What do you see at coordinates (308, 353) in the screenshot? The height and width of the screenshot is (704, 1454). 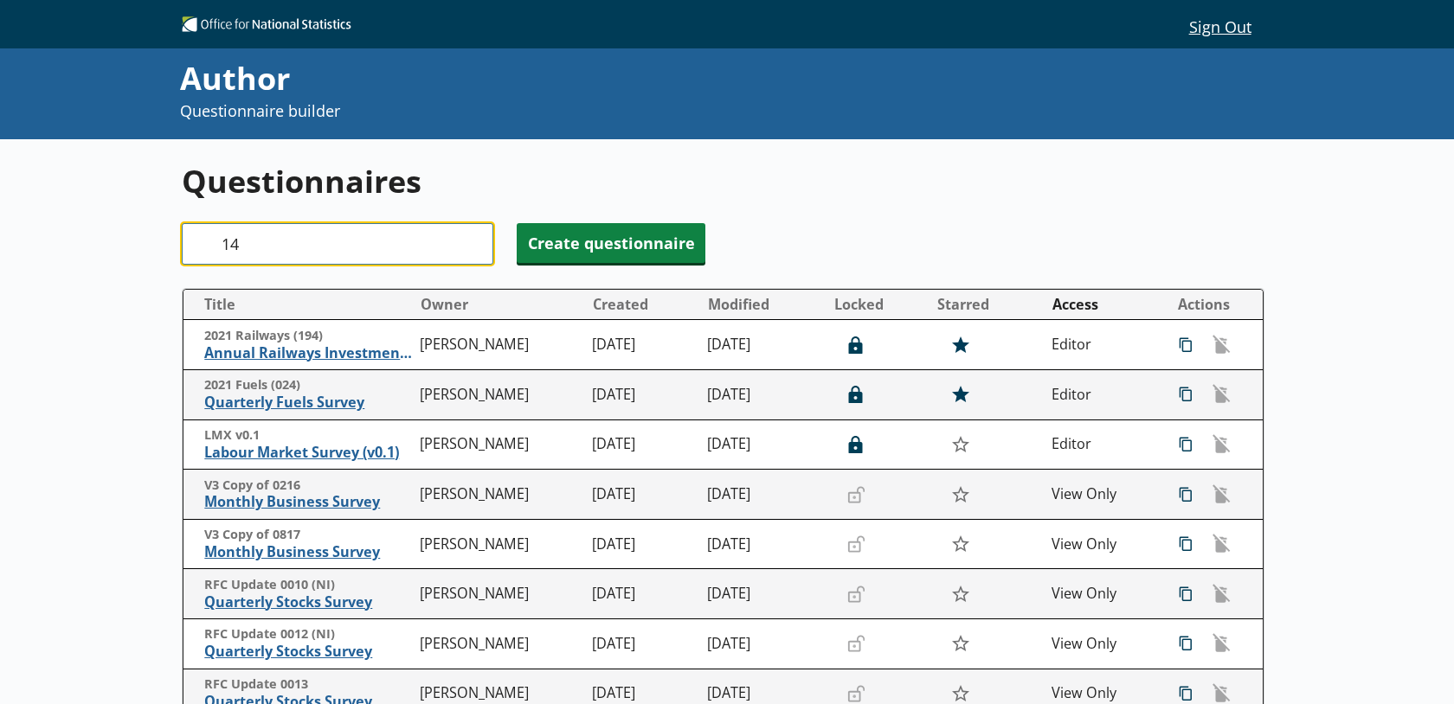 I see `span: Annual Railways Investment Survey` at bounding box center [308, 353].